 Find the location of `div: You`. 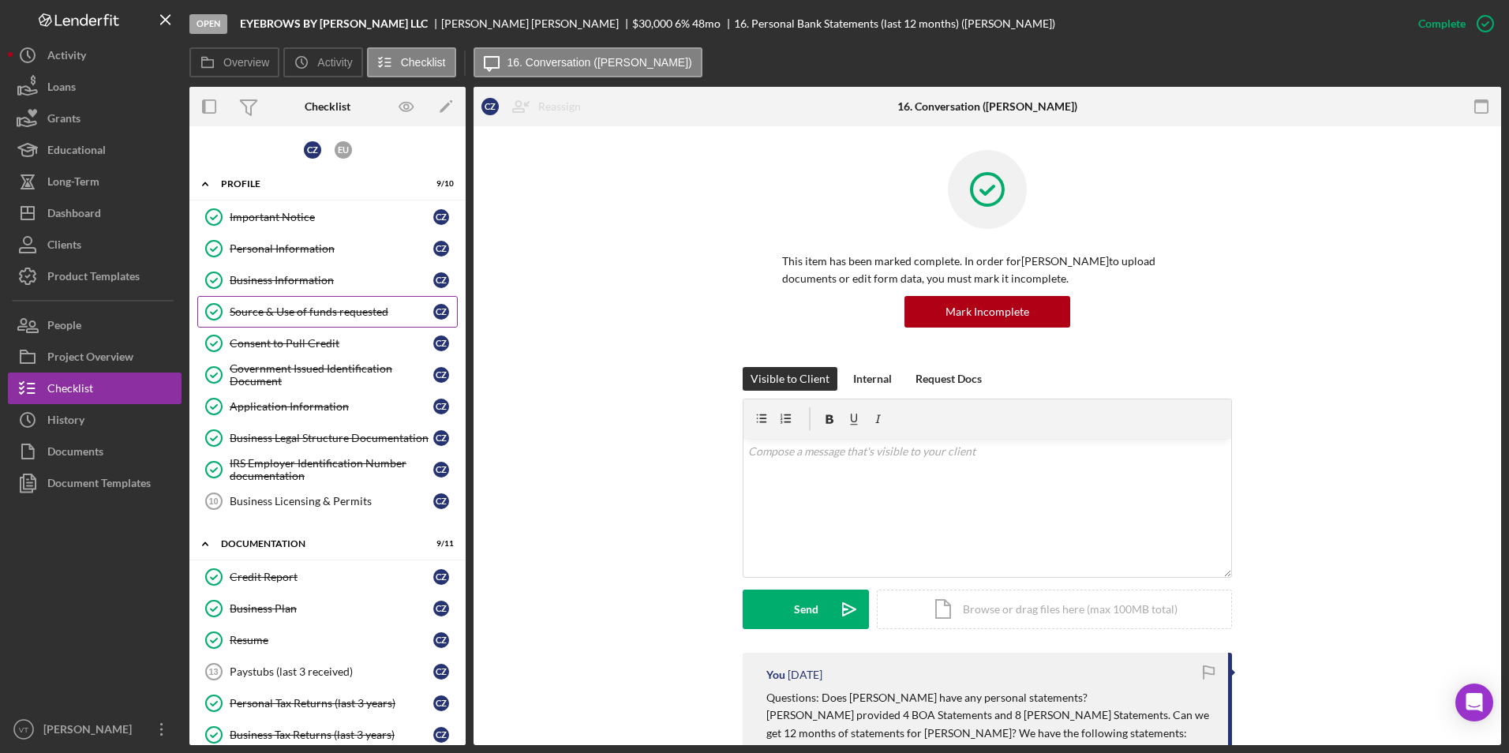

div: You is located at coordinates (776, 675).